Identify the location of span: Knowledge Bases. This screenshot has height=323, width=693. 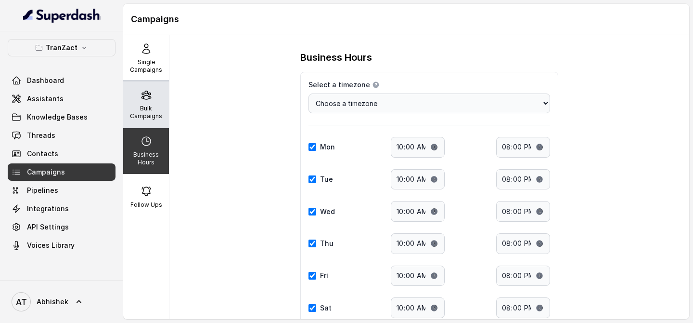
(57, 117).